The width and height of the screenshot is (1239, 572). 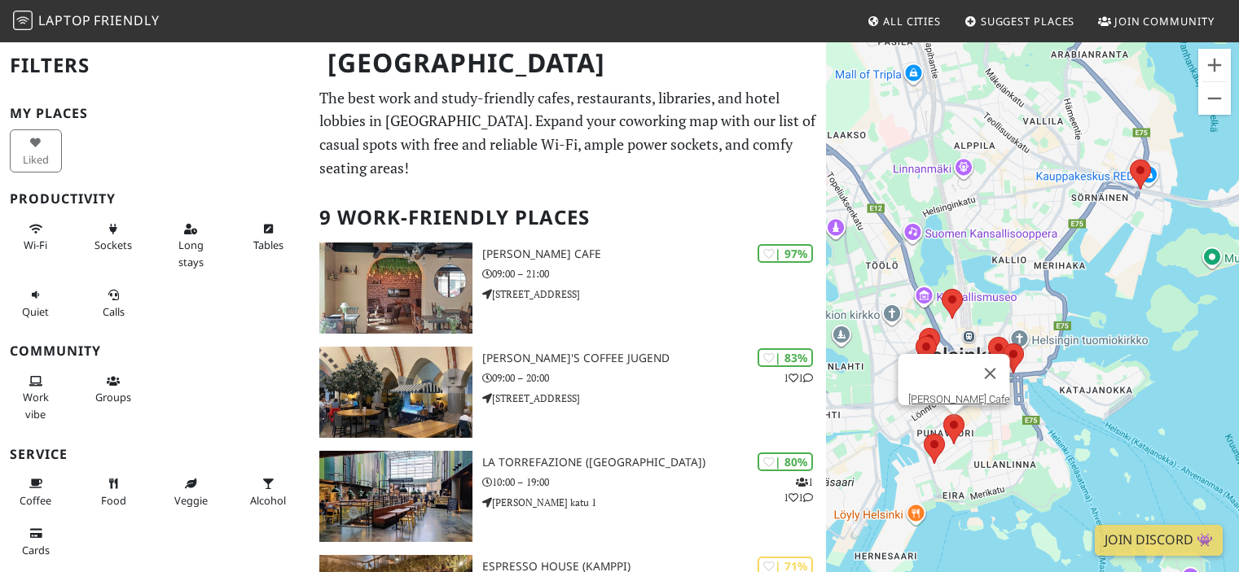 I want to click on button: Food, so click(x=113, y=492).